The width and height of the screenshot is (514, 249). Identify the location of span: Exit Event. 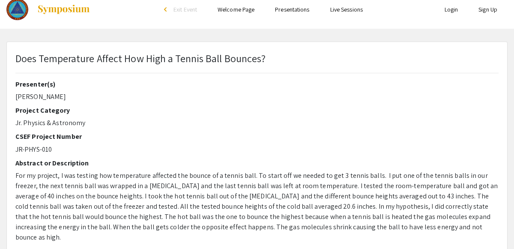
(185, 9).